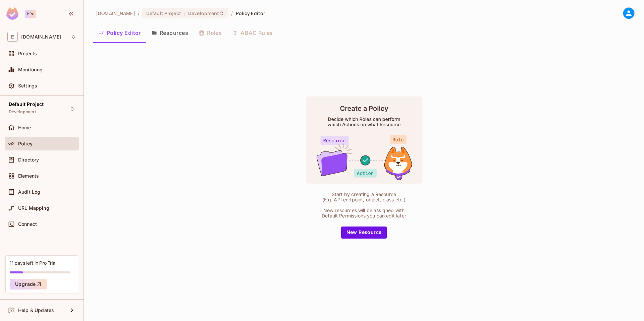 Image resolution: width=644 pixels, height=321 pixels. I want to click on span: the active workspace, so click(115, 13).